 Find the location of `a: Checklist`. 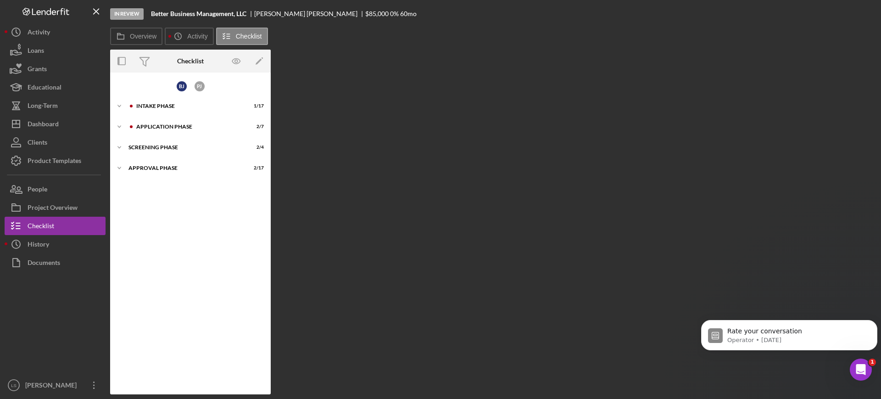

a: Checklist is located at coordinates (55, 226).